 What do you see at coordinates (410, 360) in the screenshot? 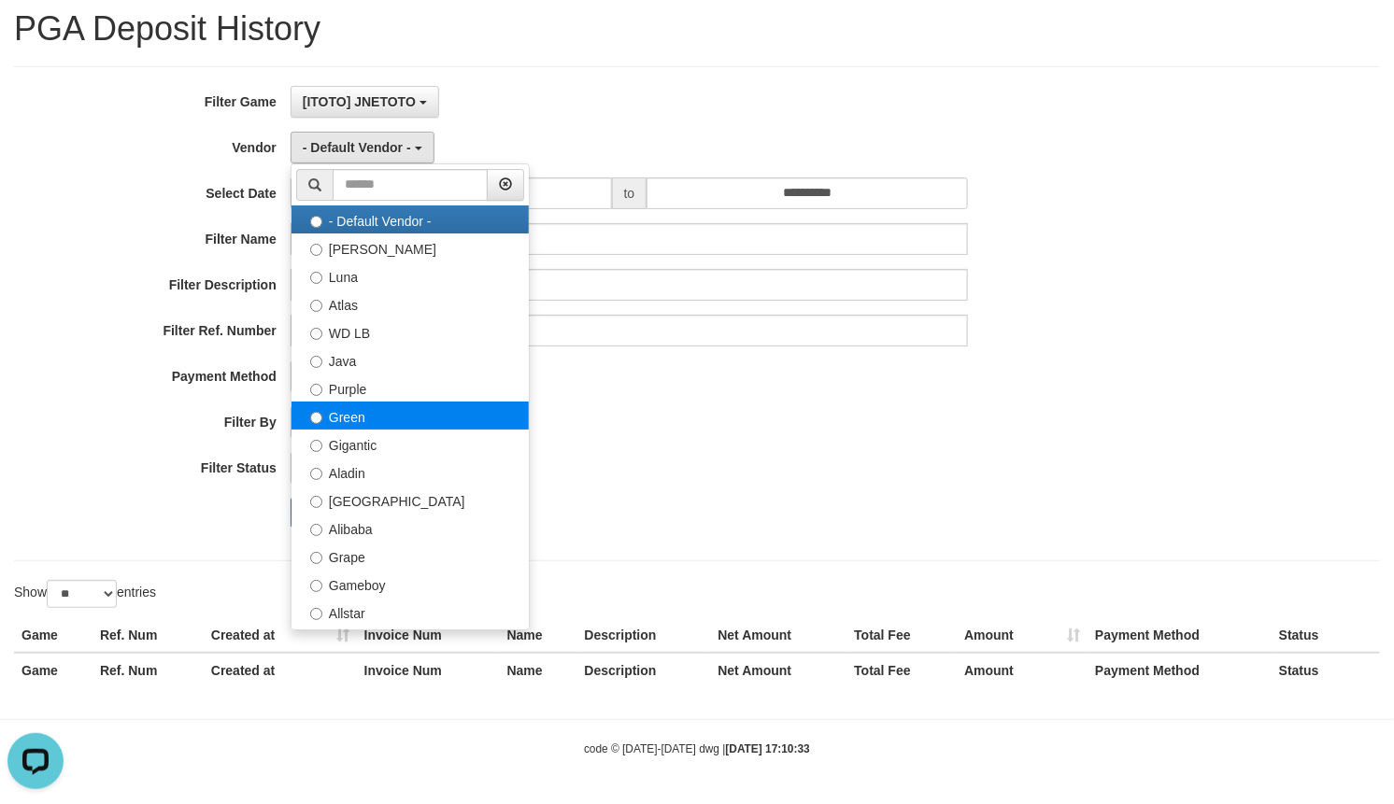
I see `label: Java` at bounding box center [410, 360].